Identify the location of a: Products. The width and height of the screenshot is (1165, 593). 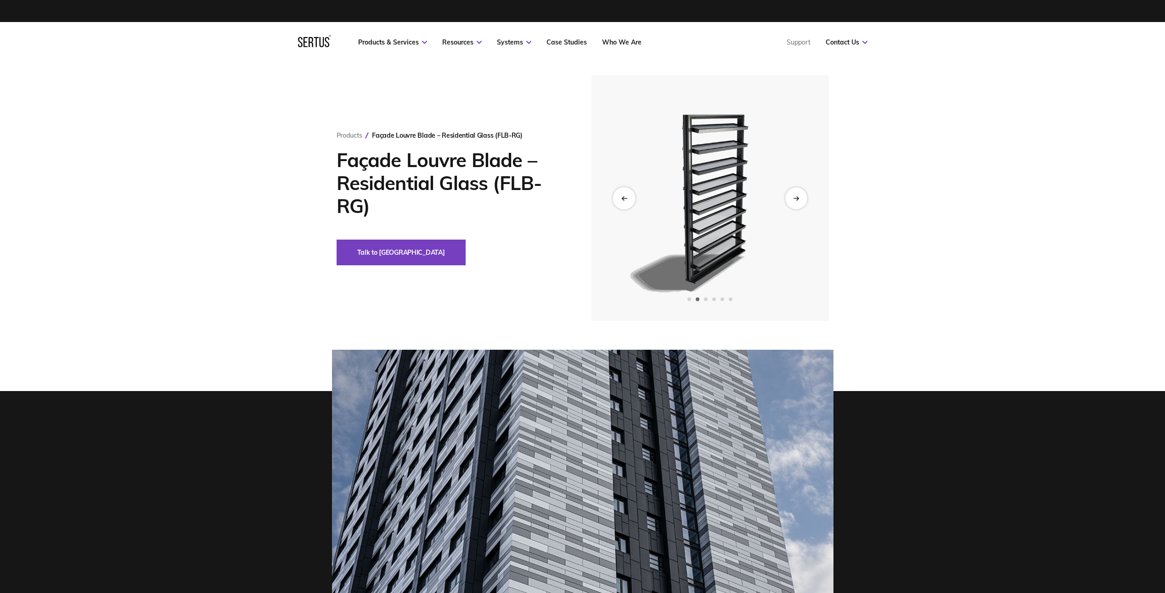
(350, 136).